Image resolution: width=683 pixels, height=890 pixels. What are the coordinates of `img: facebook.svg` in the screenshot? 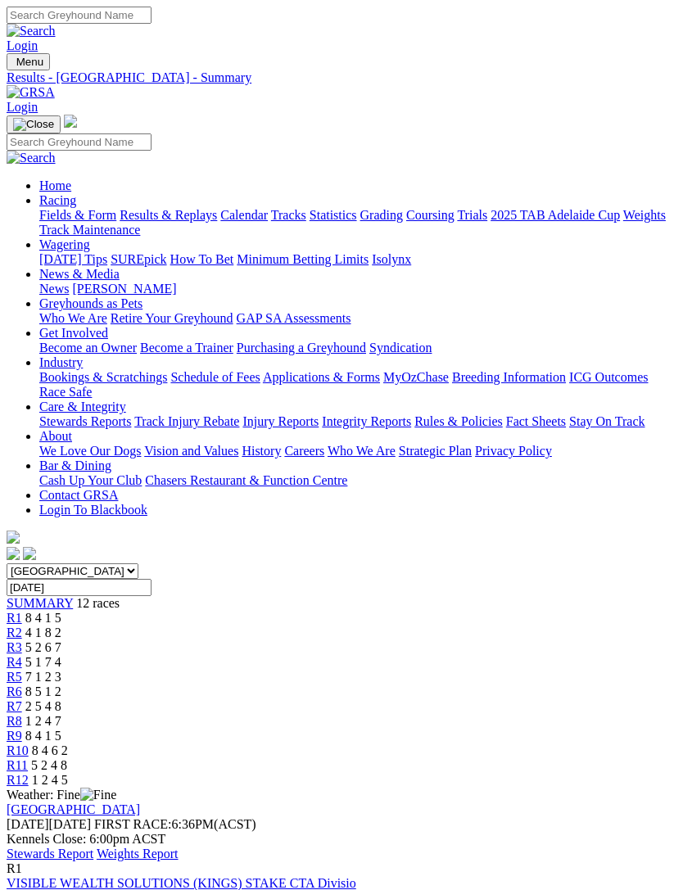 It's located at (13, 554).